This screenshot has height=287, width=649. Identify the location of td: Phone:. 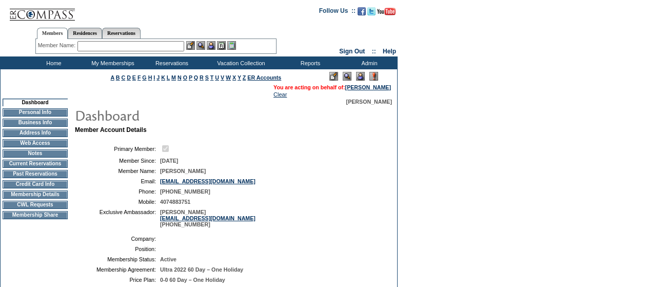
(117, 191).